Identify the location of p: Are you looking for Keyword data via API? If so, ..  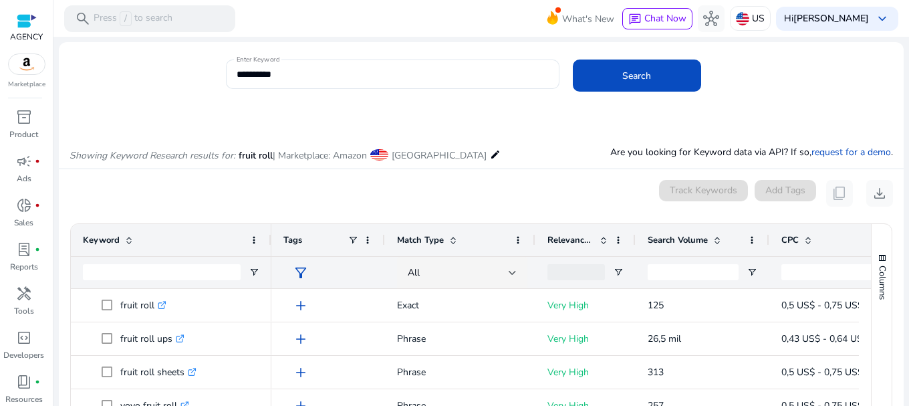
(751, 152).